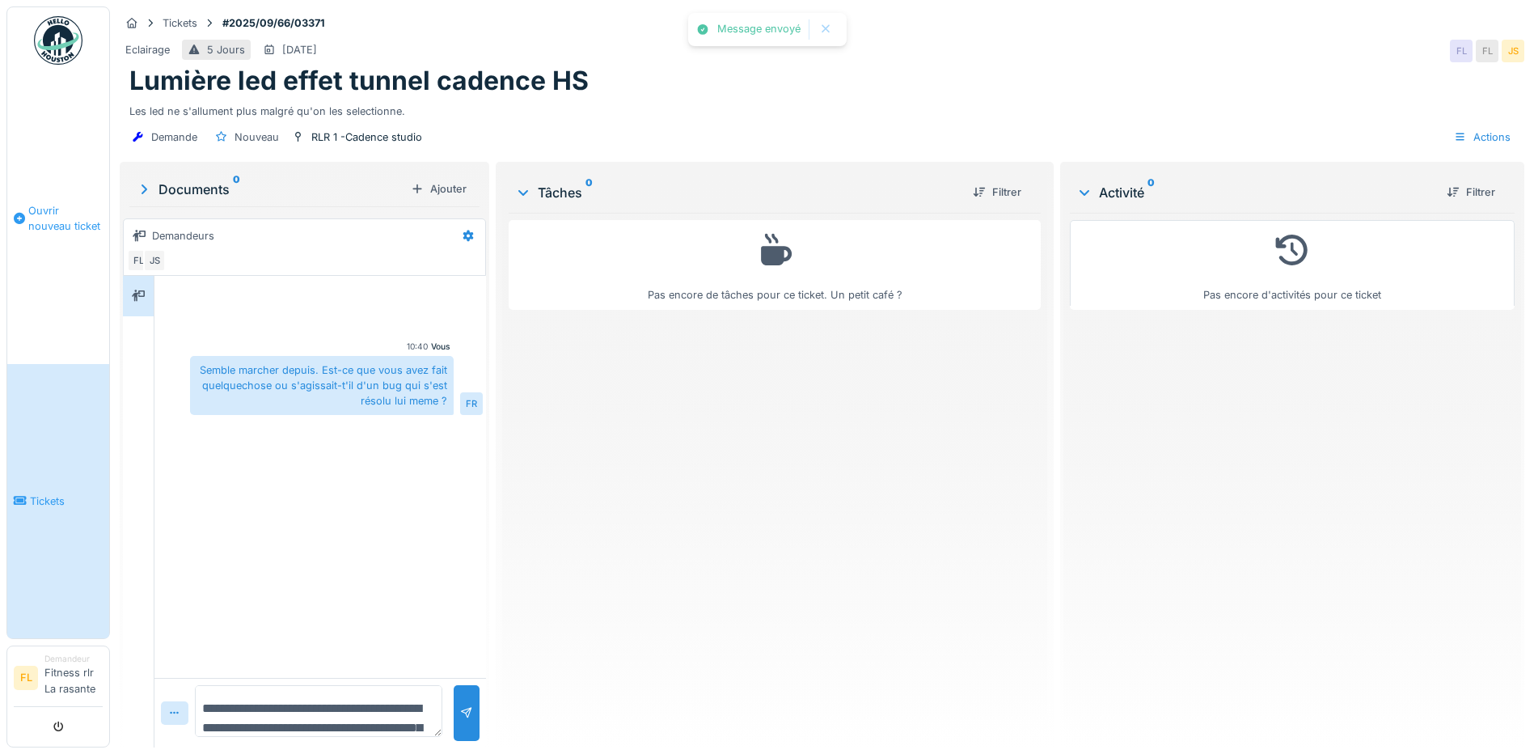  I want to click on span: Tickets, so click(66, 500).